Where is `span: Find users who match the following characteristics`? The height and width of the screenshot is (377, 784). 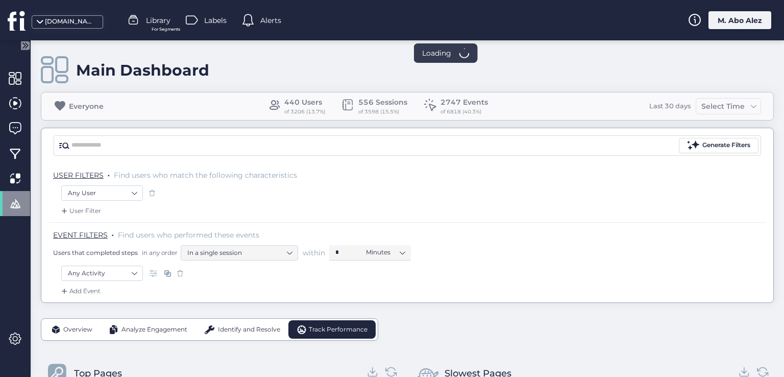 span: Find users who match the following characteristics is located at coordinates (205, 175).